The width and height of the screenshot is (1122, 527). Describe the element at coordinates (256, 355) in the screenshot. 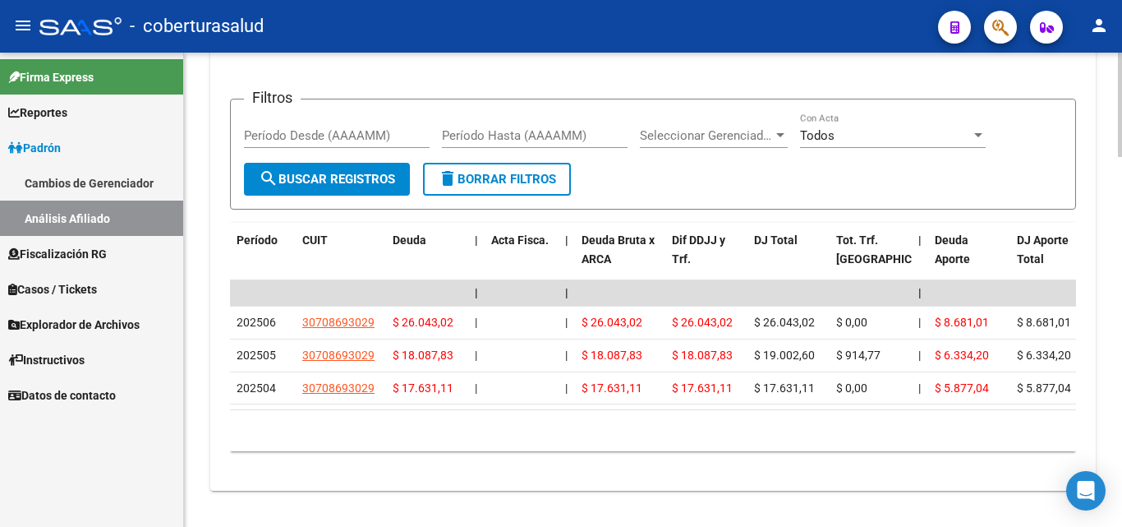

I see `span: 202505` at that location.